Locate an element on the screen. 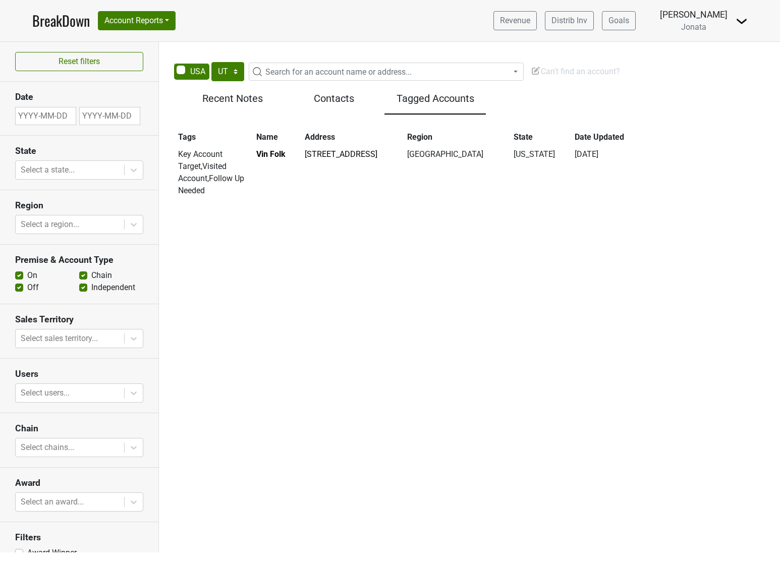 The width and height of the screenshot is (780, 561). label: Off is located at coordinates (33, 288).